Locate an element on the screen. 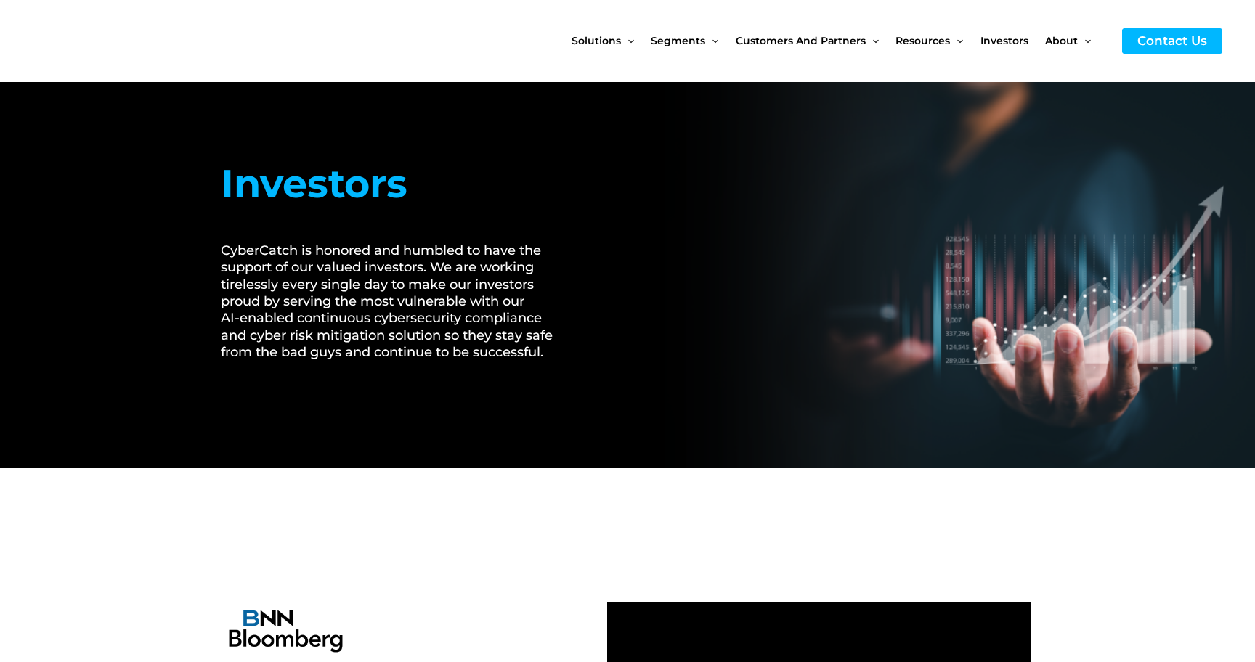  h2: CyberCatch is honored and humbled to have the support of our valued investors. We are working tir... is located at coordinates (395, 302).